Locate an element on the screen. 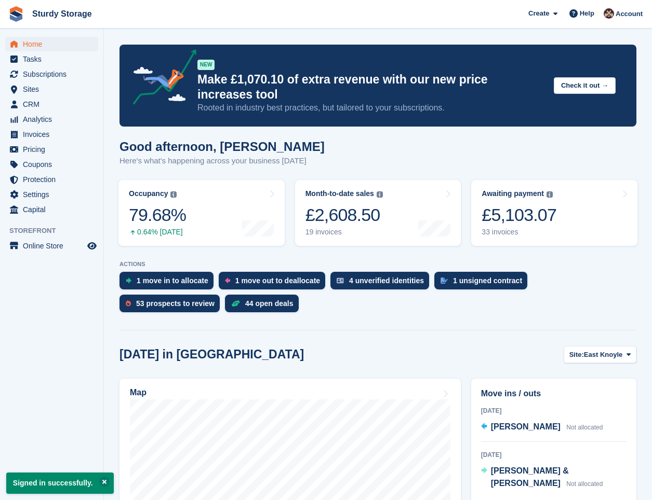 The width and height of the screenshot is (652, 500). div: NEW is located at coordinates (206, 65).